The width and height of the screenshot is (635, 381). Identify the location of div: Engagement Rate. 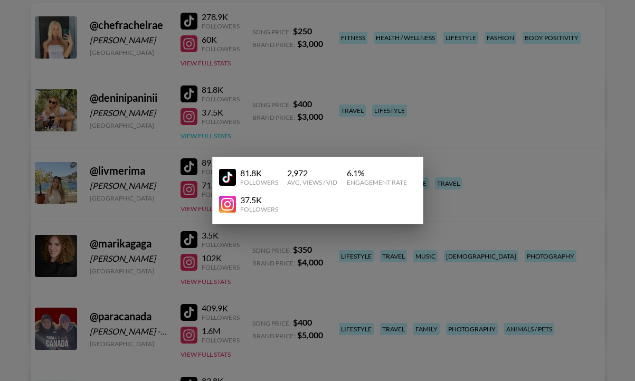
(377, 182).